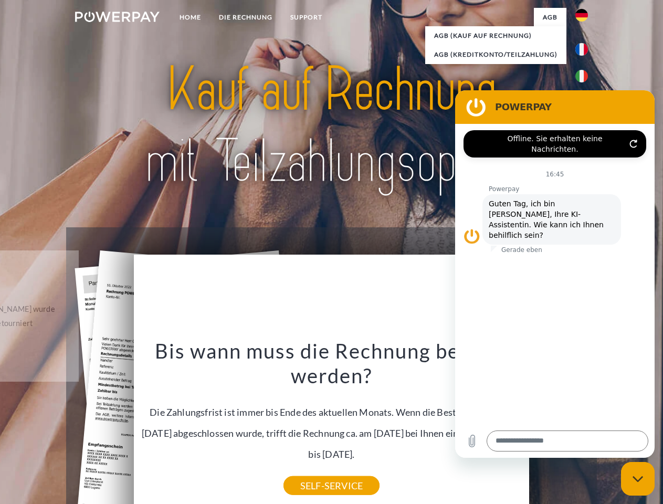 Image resolution: width=663 pixels, height=504 pixels. Describe the element at coordinates (581, 76) in the screenshot. I see `img: it` at that location.